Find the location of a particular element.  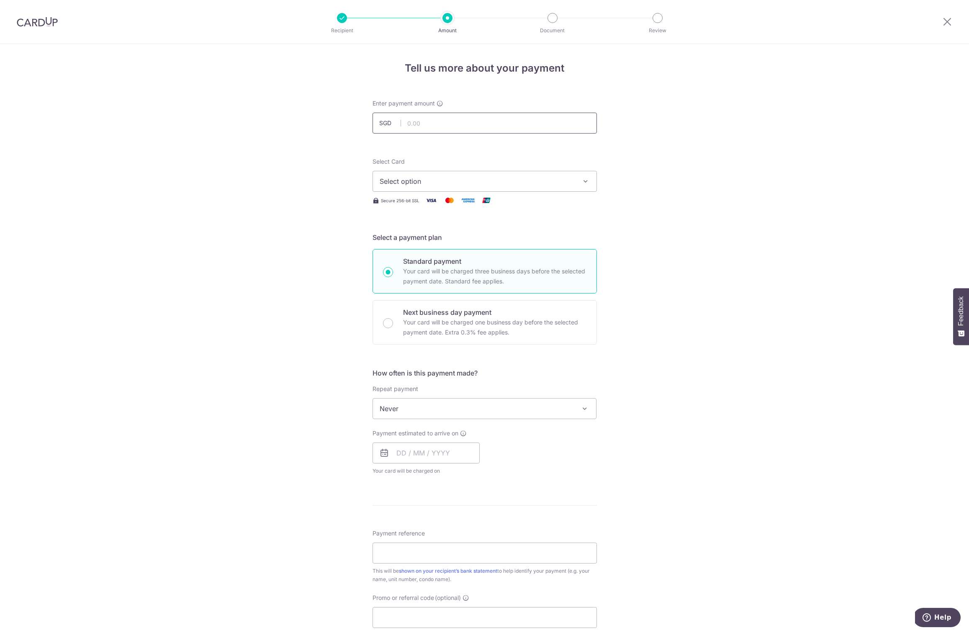

p: Document is located at coordinates (552, 31).